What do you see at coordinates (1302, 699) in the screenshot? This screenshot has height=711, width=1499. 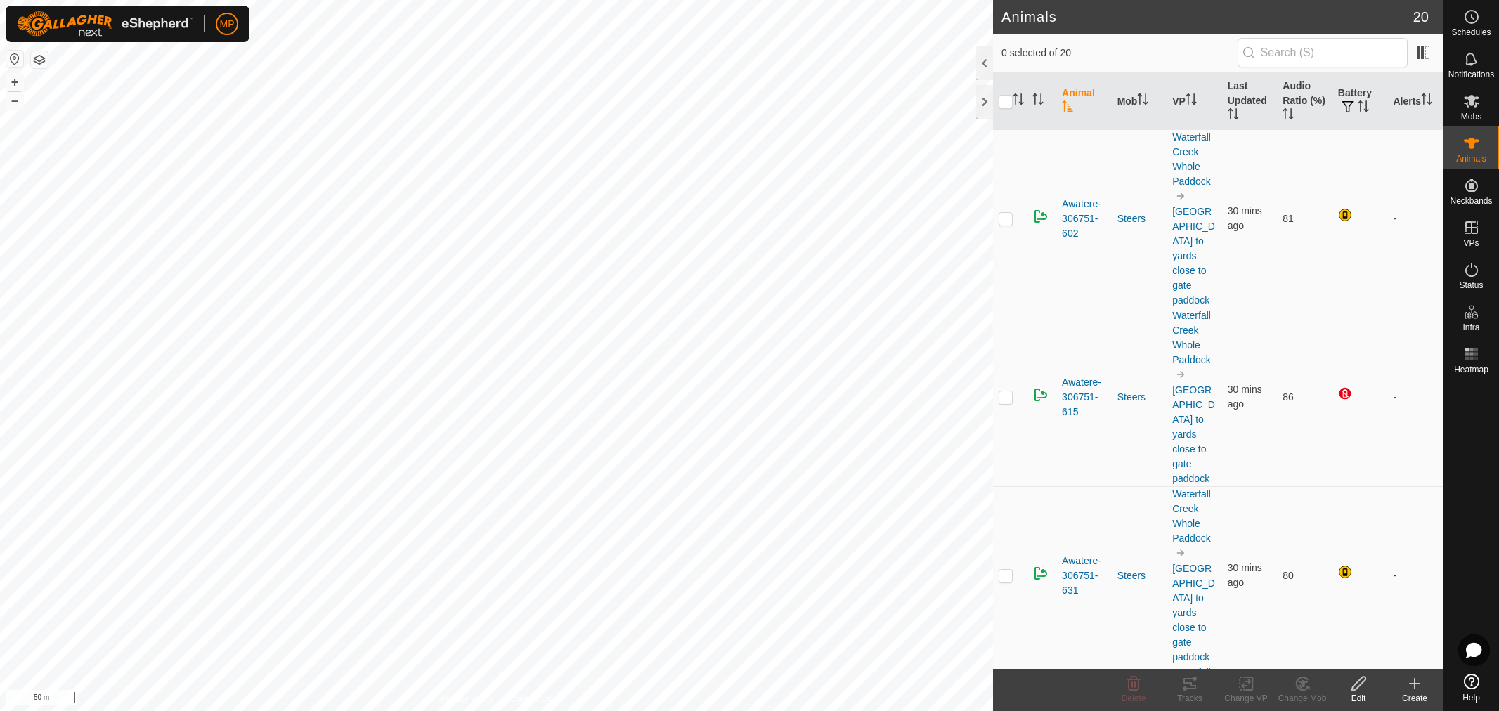 I see `div: Change Mob` at bounding box center [1302, 699].